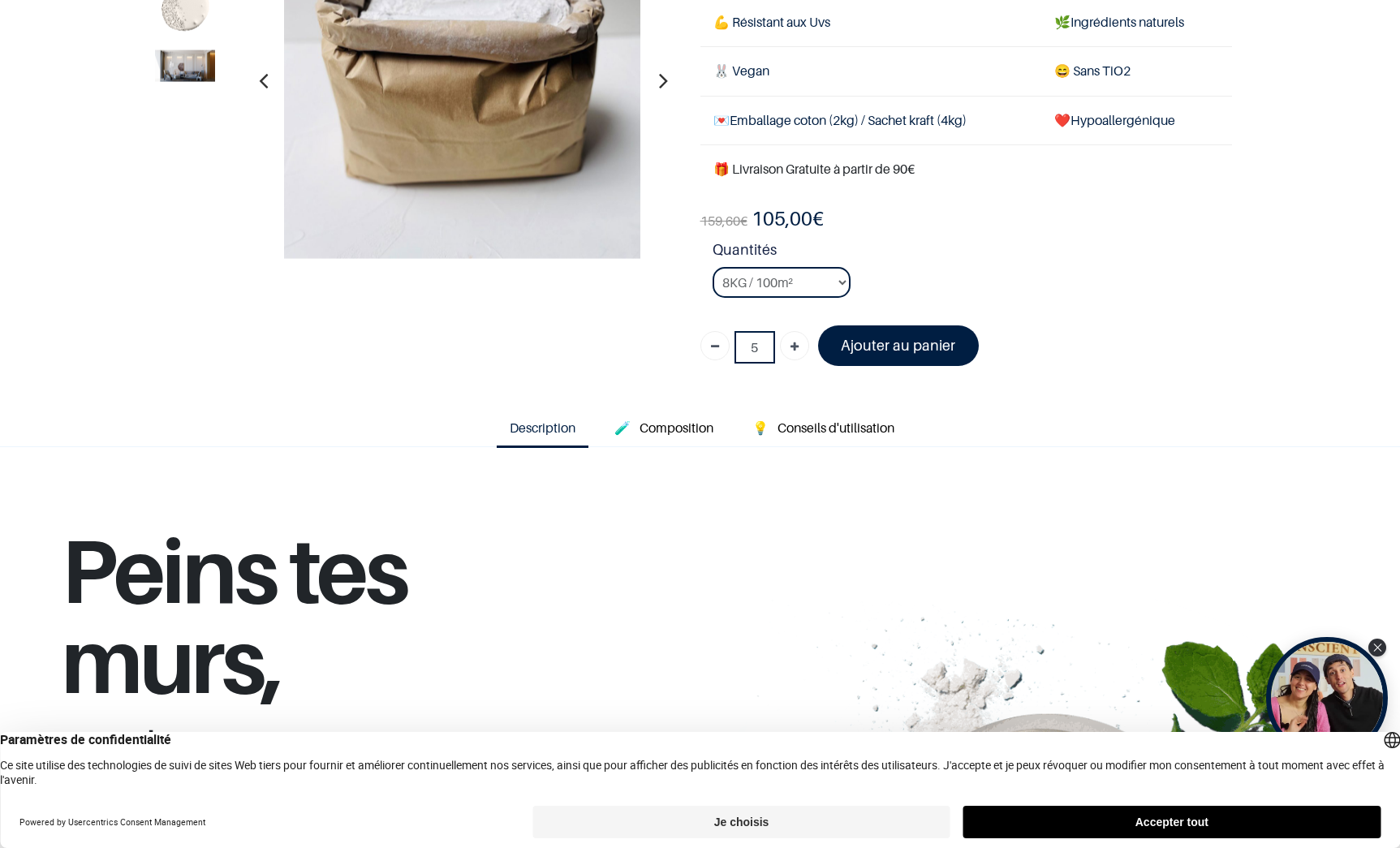  I want to click on h1: pas tes poumons, so click(345, 738).